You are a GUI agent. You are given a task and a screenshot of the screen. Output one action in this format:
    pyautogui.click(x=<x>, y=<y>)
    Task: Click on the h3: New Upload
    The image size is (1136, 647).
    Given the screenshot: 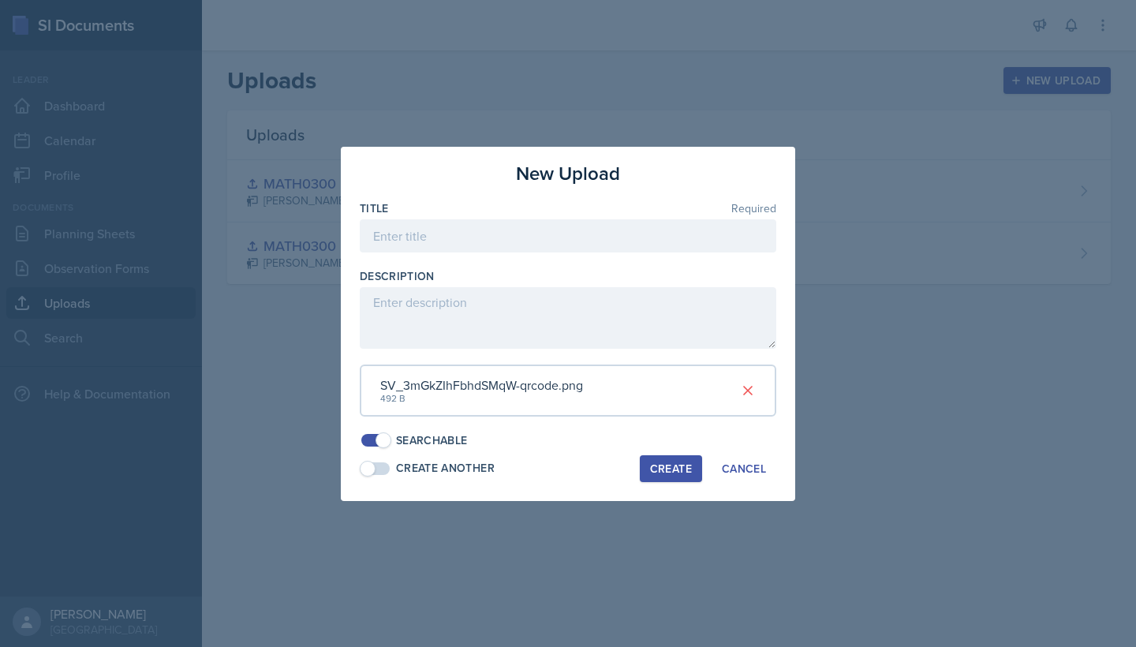 What is the action you would take?
    pyautogui.click(x=568, y=174)
    